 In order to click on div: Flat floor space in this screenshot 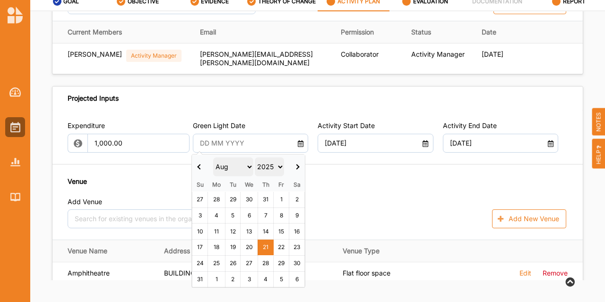, I will do `click(386, 273)`.